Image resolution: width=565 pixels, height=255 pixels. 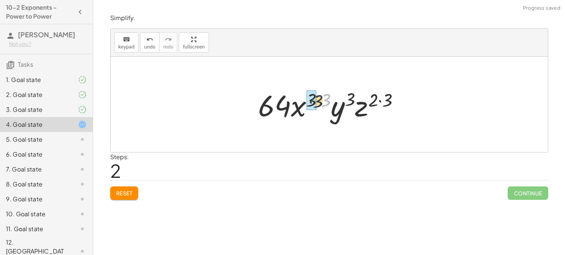 What do you see at coordinates (150, 40) in the screenshot?
I see `i: undo` at bounding box center [150, 40].